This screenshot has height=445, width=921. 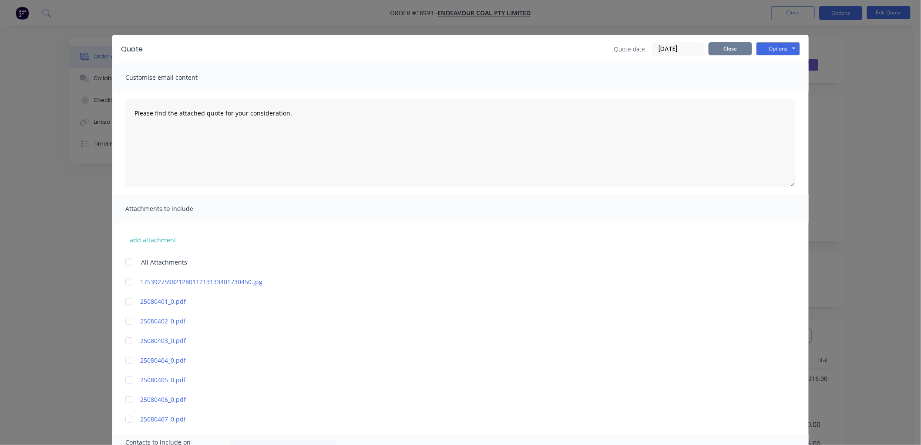 What do you see at coordinates (448, 320) in the screenshot?
I see `a: 25080402_0.pdf` at bounding box center [448, 320].